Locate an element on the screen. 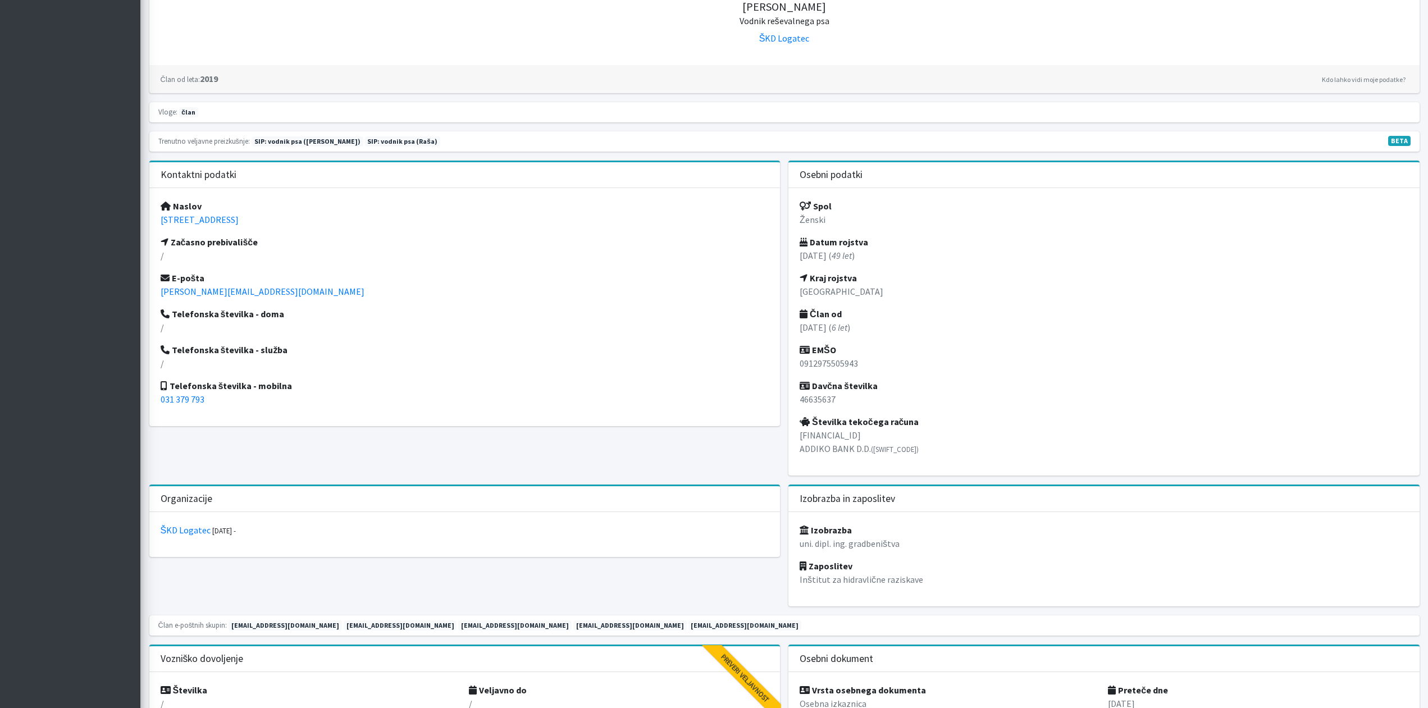 The image size is (1428, 708). small: Vloge: is located at coordinates (168, 112).